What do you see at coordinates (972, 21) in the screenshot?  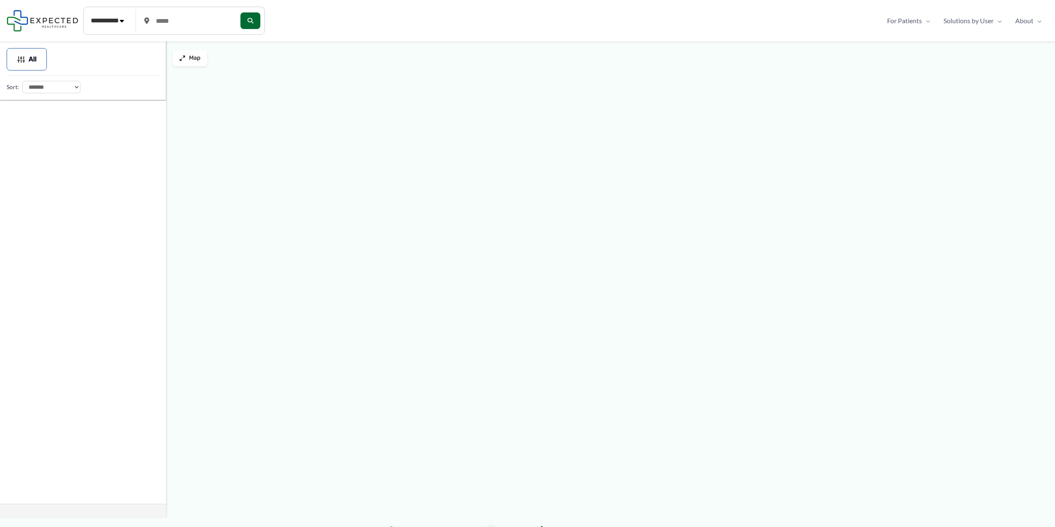 I see `a: Solutions by UserMenu Toggle` at bounding box center [972, 21].